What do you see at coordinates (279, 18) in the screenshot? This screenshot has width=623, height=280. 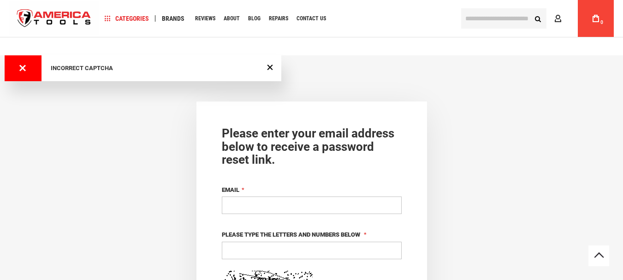 I see `span: Repairs` at bounding box center [279, 18].